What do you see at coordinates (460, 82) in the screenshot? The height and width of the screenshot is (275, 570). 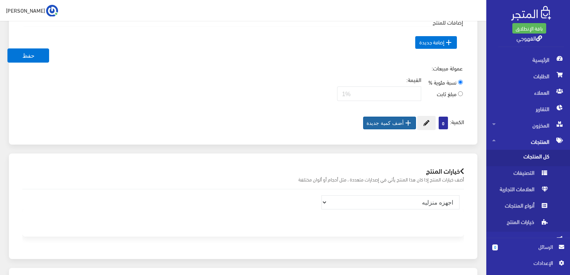 I see `input: نسبة مئوية %` at bounding box center [460, 82].